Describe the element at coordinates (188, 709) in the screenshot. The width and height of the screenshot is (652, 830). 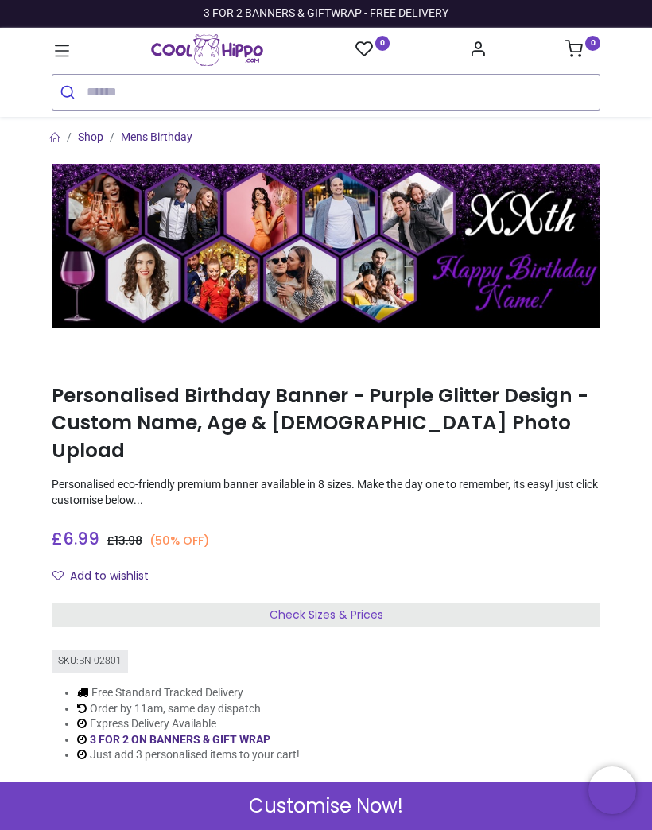
I see `li: Order by 11am, same day dispatch` at that location.